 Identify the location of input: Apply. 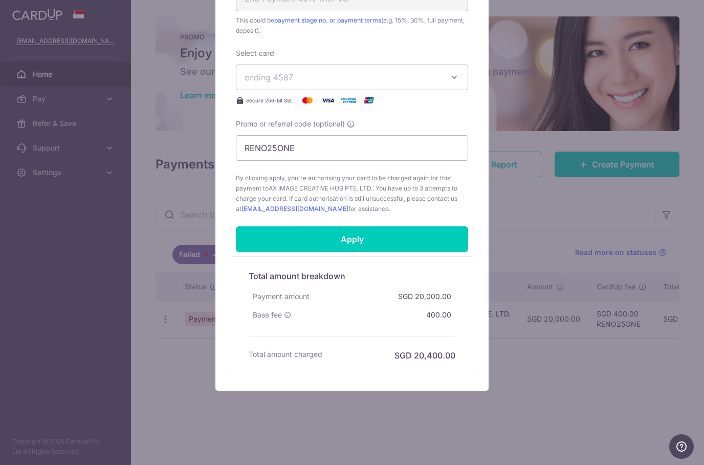
(352, 239).